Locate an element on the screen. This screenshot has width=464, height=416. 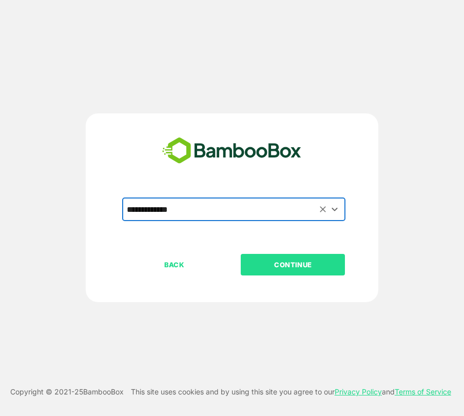
button: Open is located at coordinates (334, 209).